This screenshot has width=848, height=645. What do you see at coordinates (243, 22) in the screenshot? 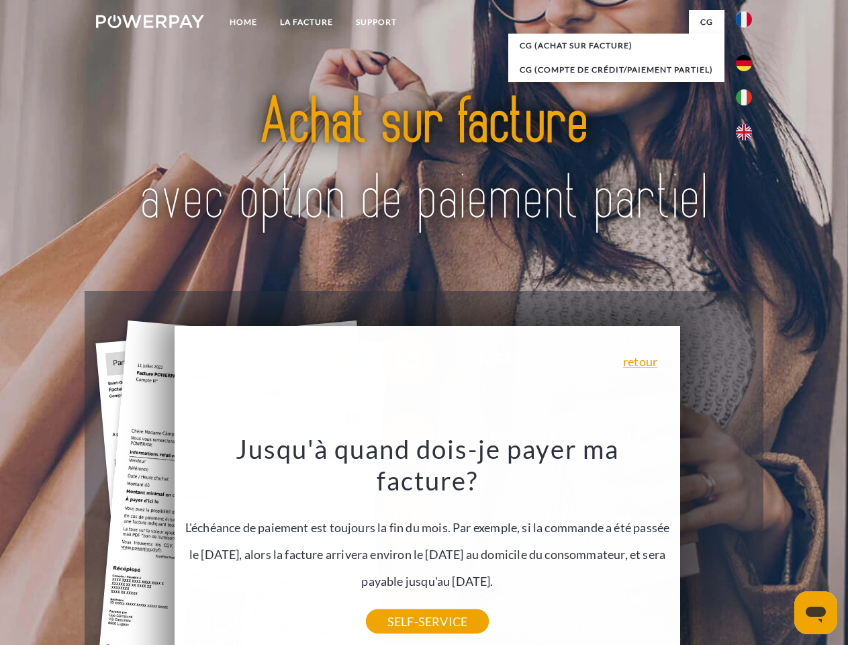
I see `a: Home` at bounding box center [243, 22].